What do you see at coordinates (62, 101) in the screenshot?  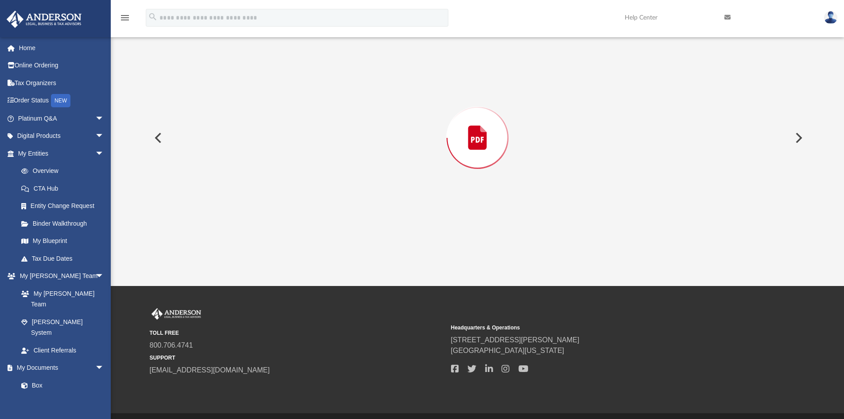 I see `a: Order StatusNEW` at bounding box center [62, 101].